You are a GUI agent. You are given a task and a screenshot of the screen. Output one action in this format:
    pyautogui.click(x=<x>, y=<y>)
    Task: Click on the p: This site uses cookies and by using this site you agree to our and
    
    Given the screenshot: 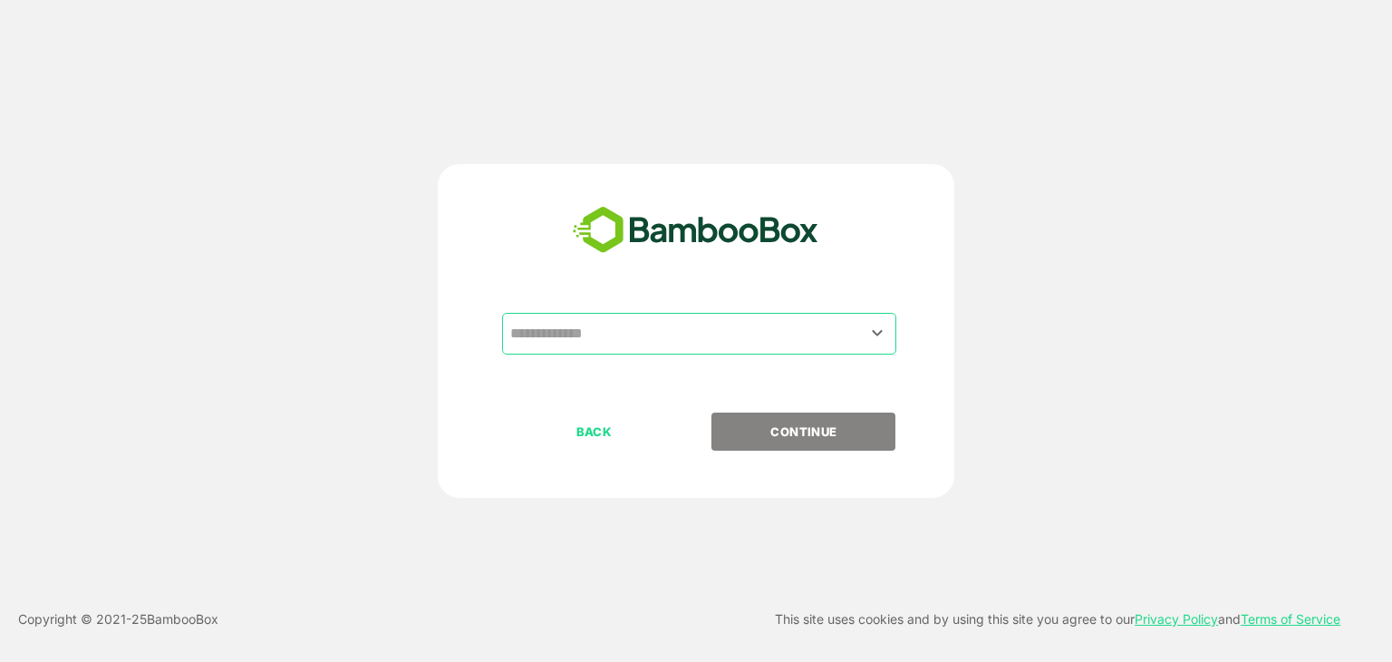 What is the action you would take?
    pyautogui.click(x=1058, y=619)
    